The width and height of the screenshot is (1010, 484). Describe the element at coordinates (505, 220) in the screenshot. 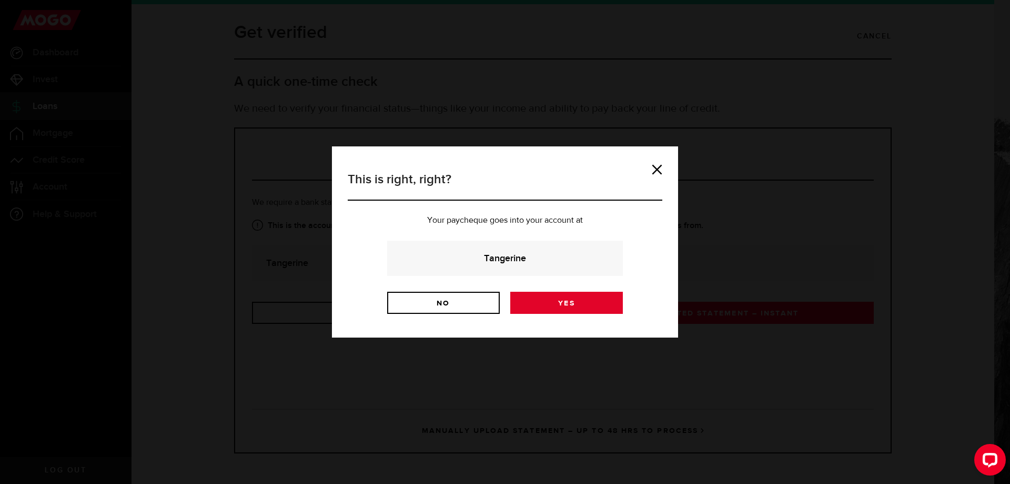

I see `p: Your paycheque goes into your account at` at that location.